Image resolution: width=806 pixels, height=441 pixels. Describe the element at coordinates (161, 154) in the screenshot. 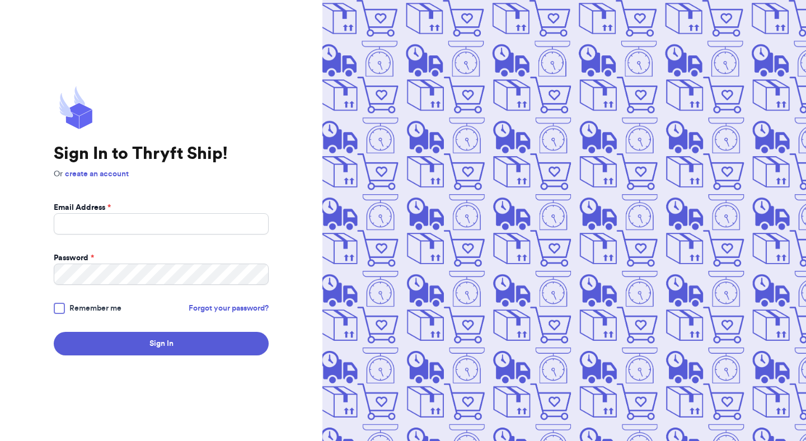

I see `h1: Sign In to Thryft Ship!` at that location.